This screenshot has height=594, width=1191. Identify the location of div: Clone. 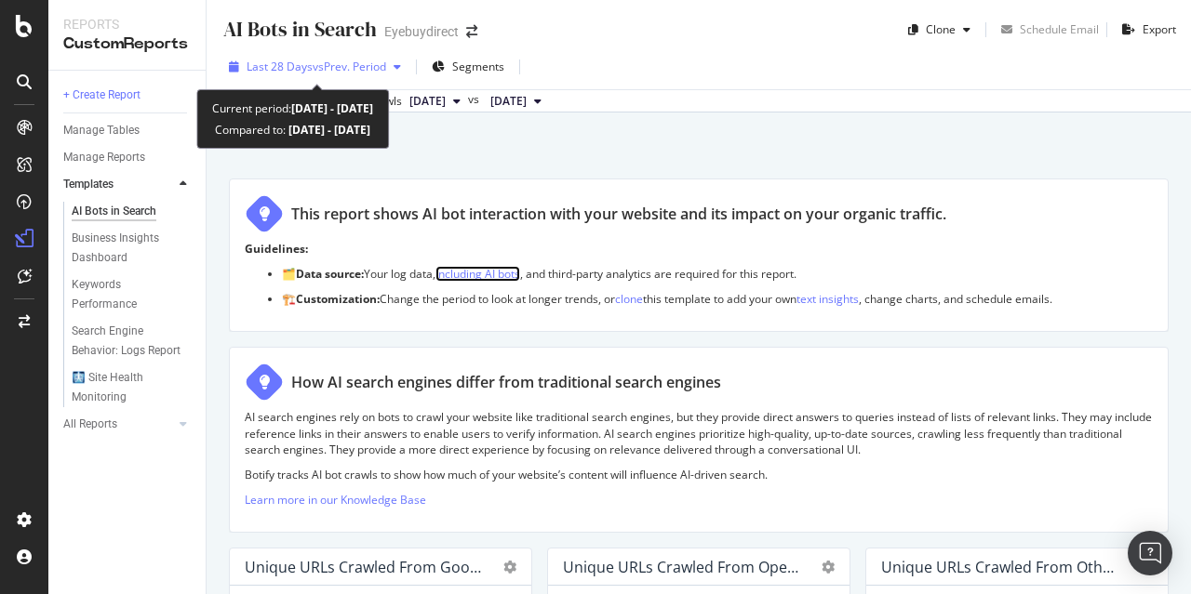
(940, 29).